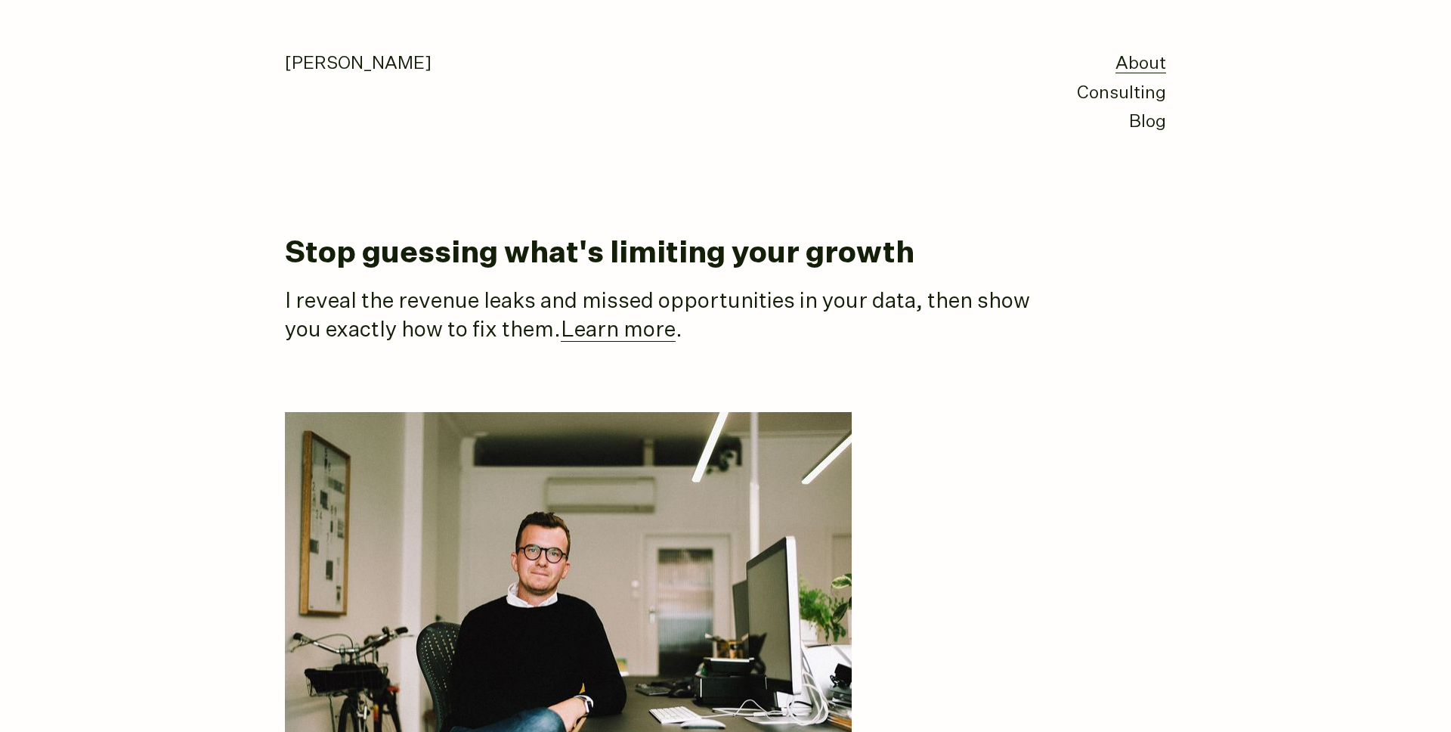 The image size is (1451, 732). I want to click on h1: Stop guessing what's limiting your growth, so click(726, 254).